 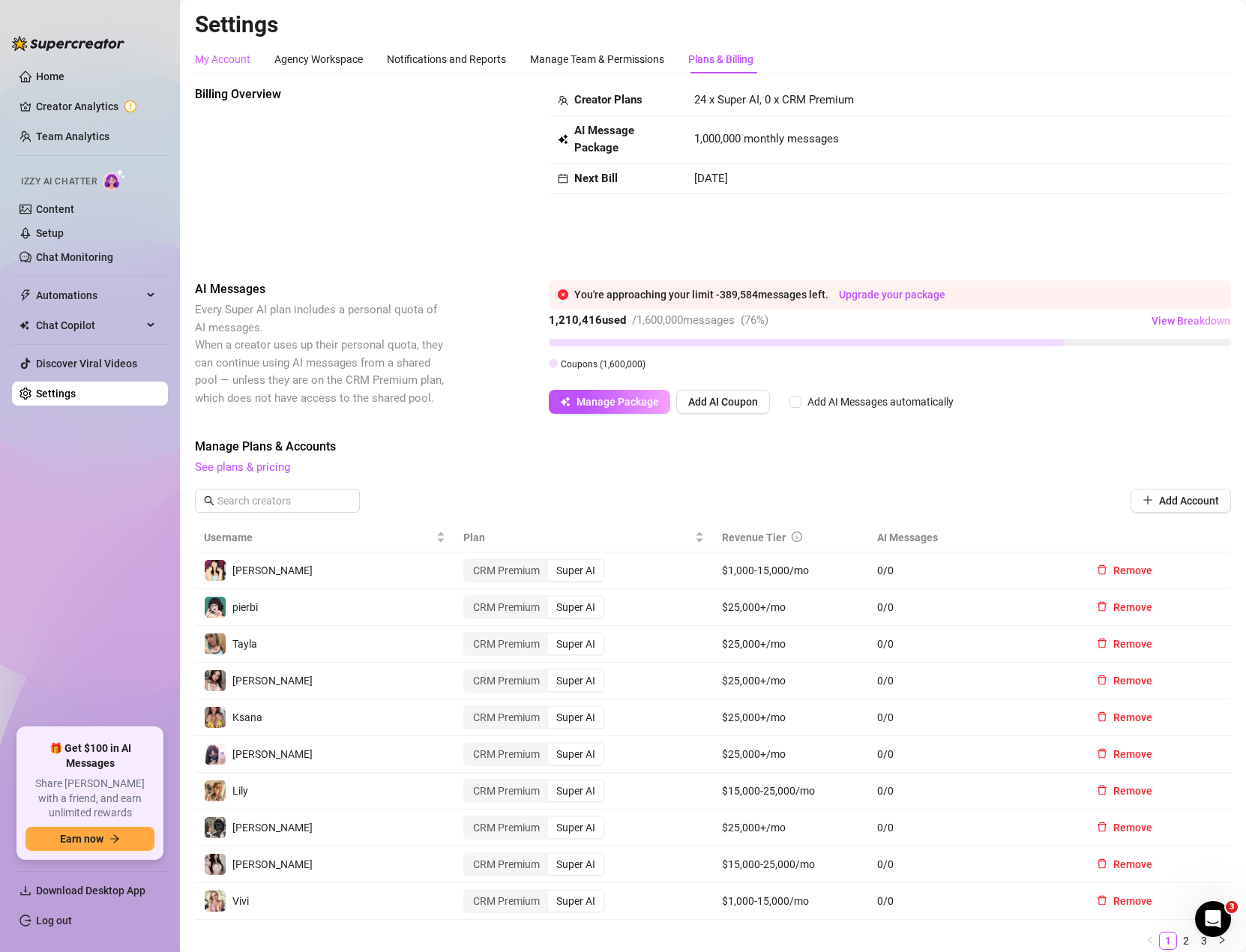 What do you see at coordinates (683, 320) in the screenshot?
I see `span: / 1,600,000 messages` at bounding box center [683, 320].